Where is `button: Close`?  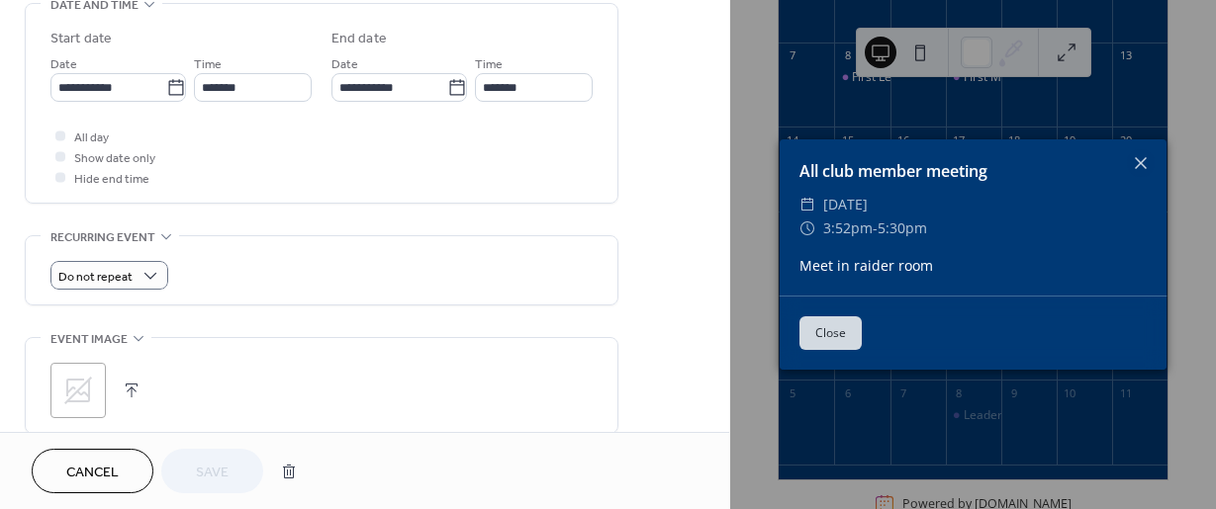
button: Close is located at coordinates (830, 333).